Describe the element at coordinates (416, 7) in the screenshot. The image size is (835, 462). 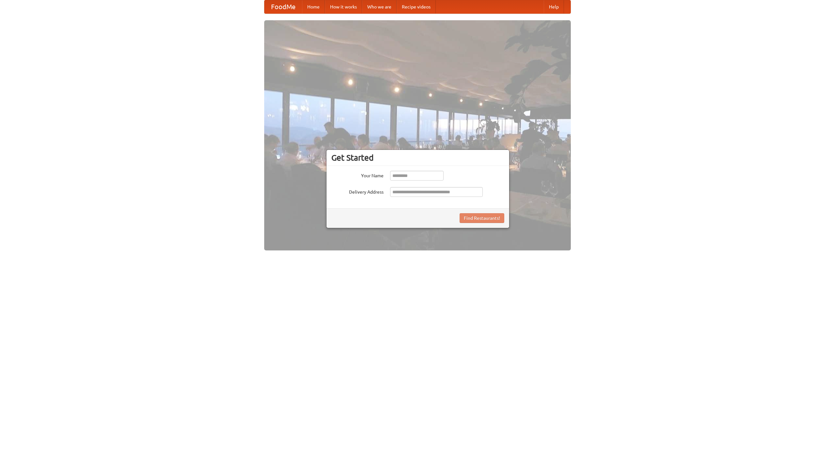
I see `a: Recipe videos` at that location.